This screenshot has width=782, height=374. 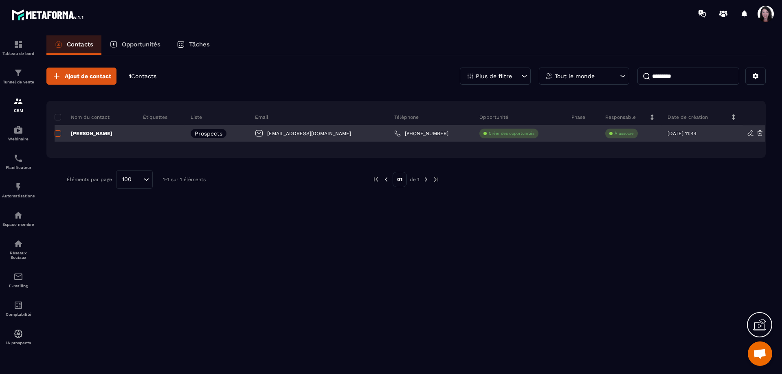 What do you see at coordinates (399, 180) in the screenshot?
I see `p: 01` at bounding box center [399, 180].